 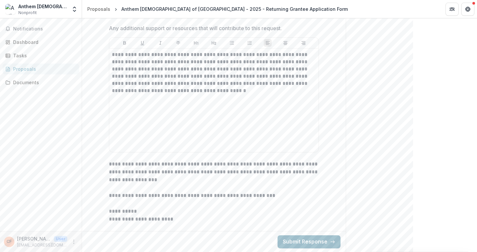 I want to click on nav: breadcrumb, so click(x=217, y=9).